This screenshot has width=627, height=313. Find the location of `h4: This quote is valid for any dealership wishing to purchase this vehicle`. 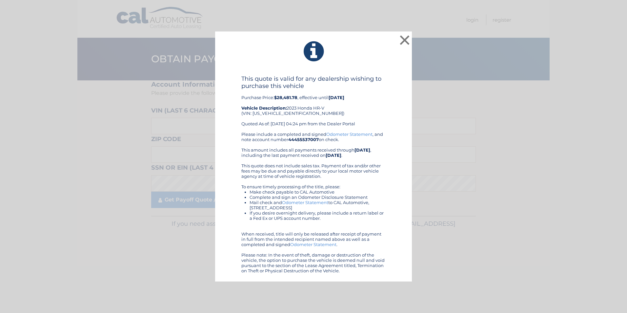

h4: This quote is valid for any dealership wishing to purchase this vehicle is located at coordinates (314, 82).